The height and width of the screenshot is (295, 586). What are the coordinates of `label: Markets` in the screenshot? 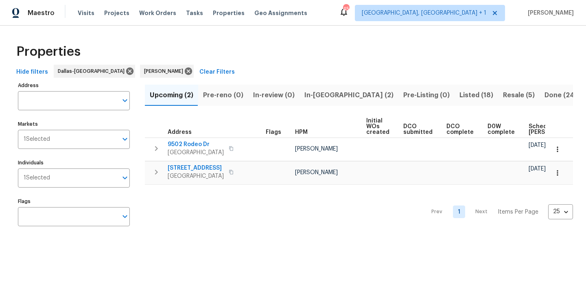 It's located at (74, 124).